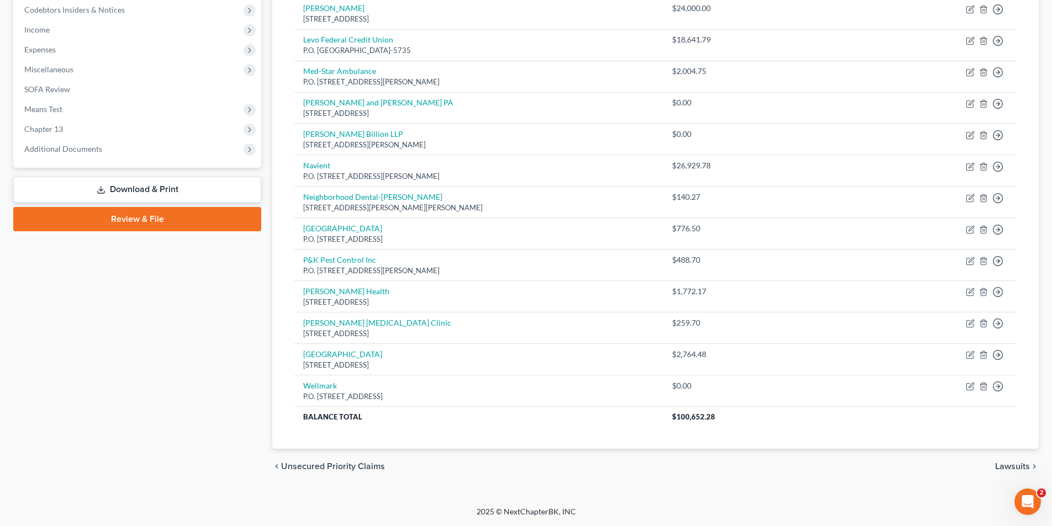  I want to click on div: 2025 © NextChapterBK, INC, so click(526, 516).